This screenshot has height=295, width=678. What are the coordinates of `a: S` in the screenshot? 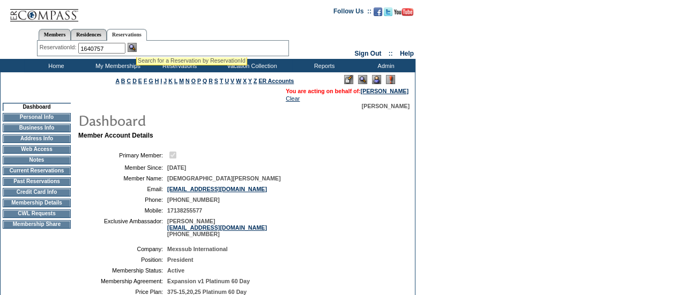 It's located at (216, 81).